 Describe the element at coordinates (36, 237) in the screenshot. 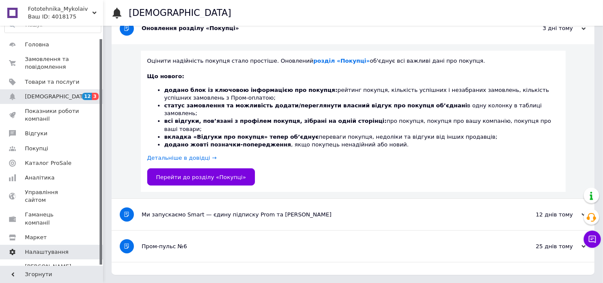

I see `span: Маркет` at that location.